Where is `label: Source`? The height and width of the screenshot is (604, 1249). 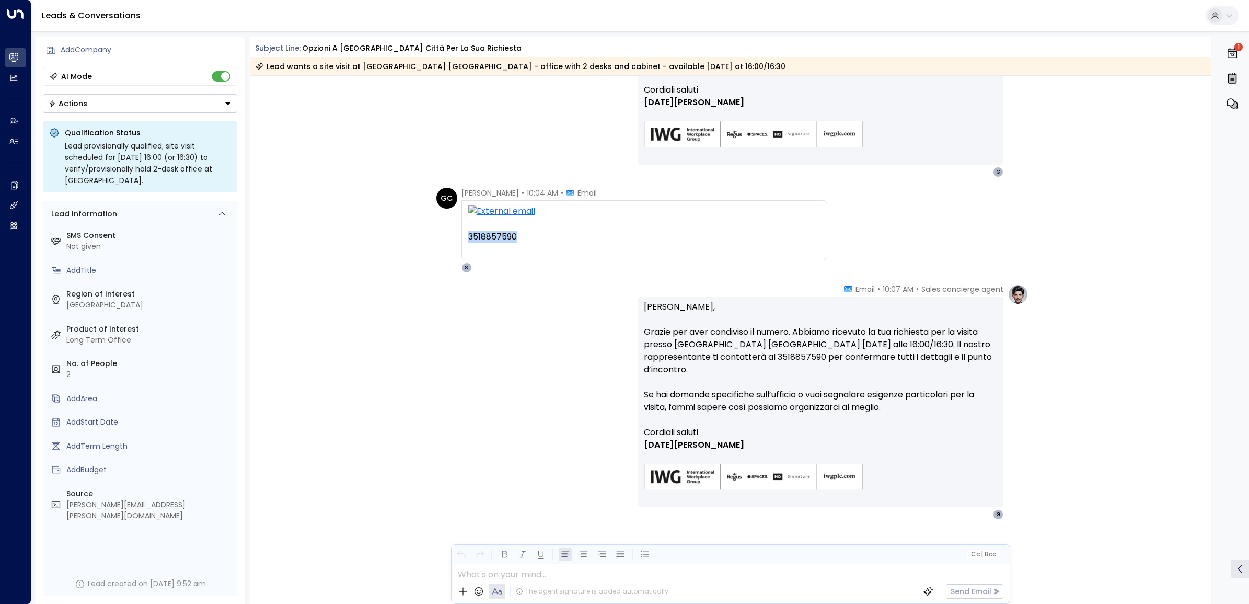 label: Source is located at coordinates (149, 493).